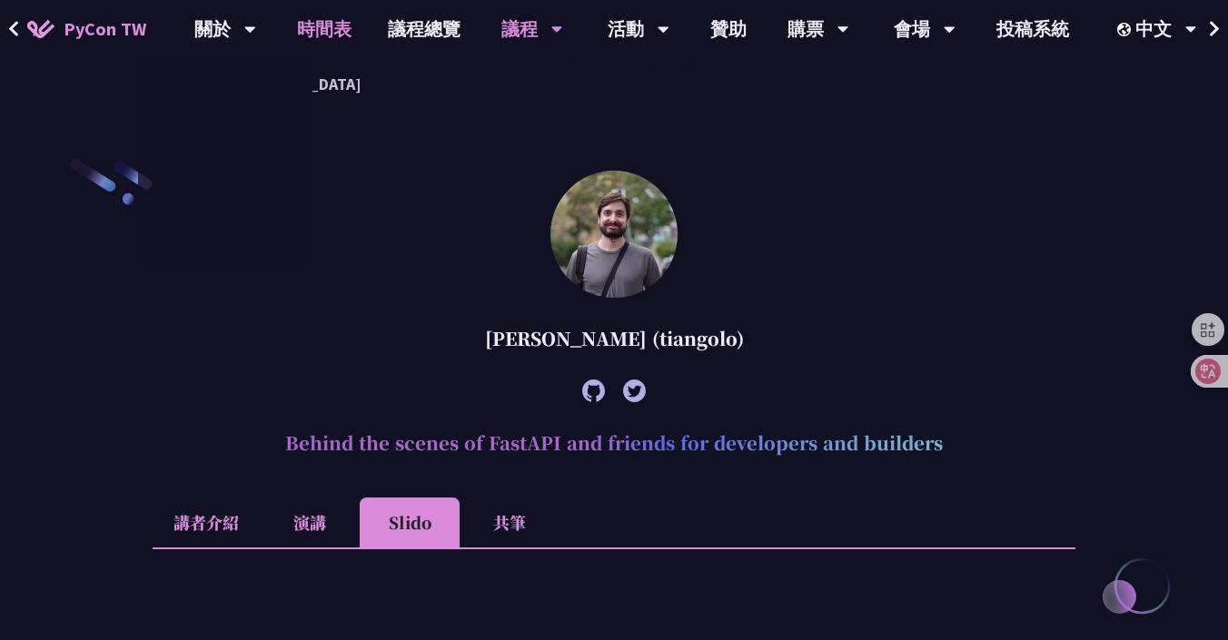 The width and height of the screenshot is (1228, 640). Describe the element at coordinates (1126, 29) in the screenshot. I see `img: Locale Icon` at that location.